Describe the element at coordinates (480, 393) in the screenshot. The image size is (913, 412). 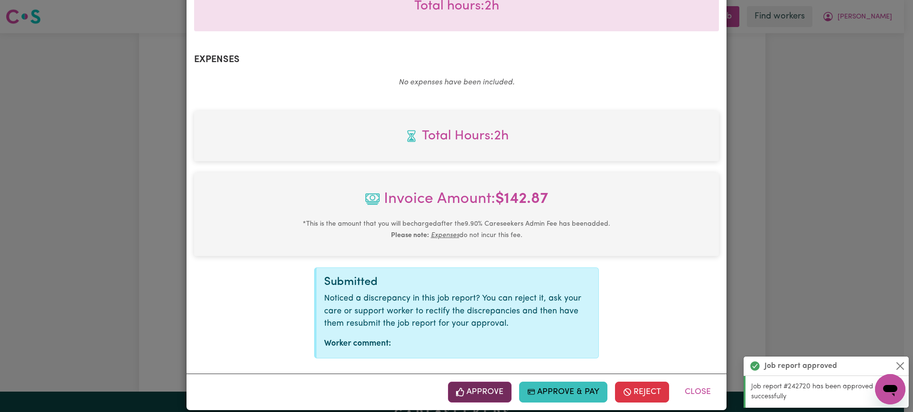
I see `button: Approve` at that location.